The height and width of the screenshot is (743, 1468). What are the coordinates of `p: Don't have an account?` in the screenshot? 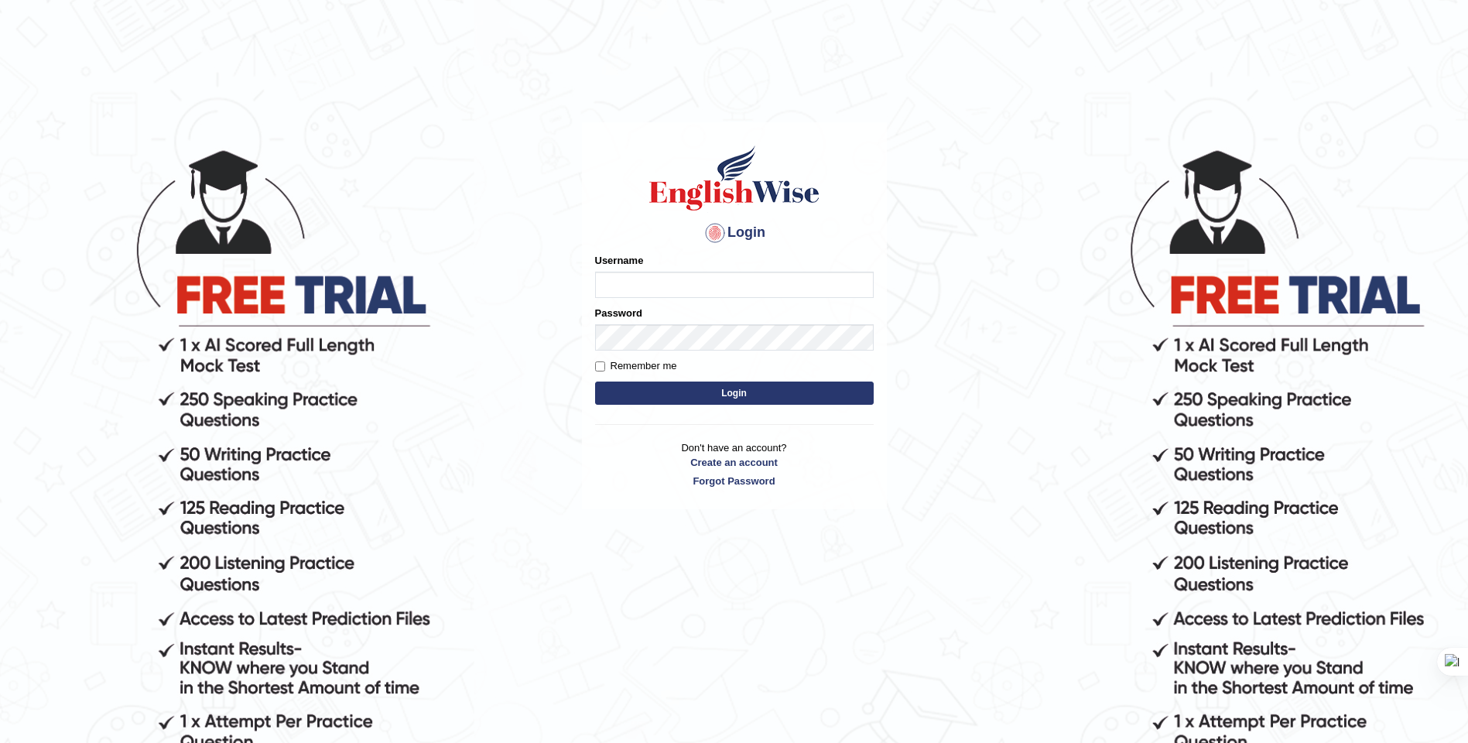 It's located at (734, 464).